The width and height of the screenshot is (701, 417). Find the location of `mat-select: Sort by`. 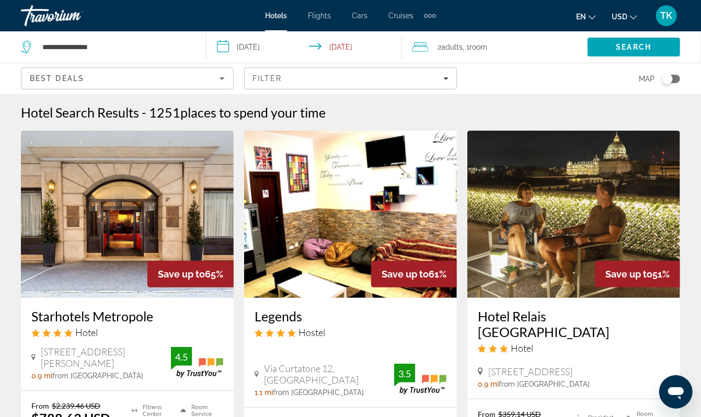

mat-select: Sort by is located at coordinates (127, 78).